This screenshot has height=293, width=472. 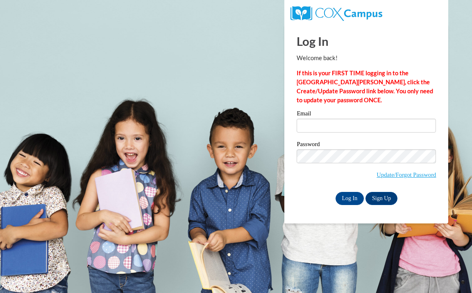 What do you see at coordinates (381, 199) in the screenshot?
I see `a: Sign Up` at bounding box center [381, 199].